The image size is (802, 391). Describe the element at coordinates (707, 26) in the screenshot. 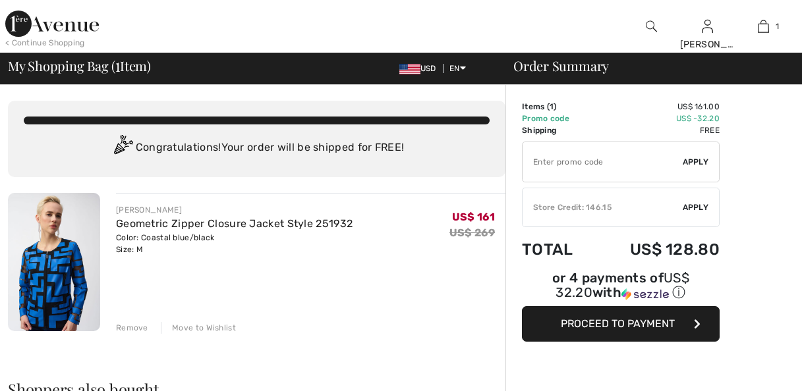

I see `img: My Info` at that location.